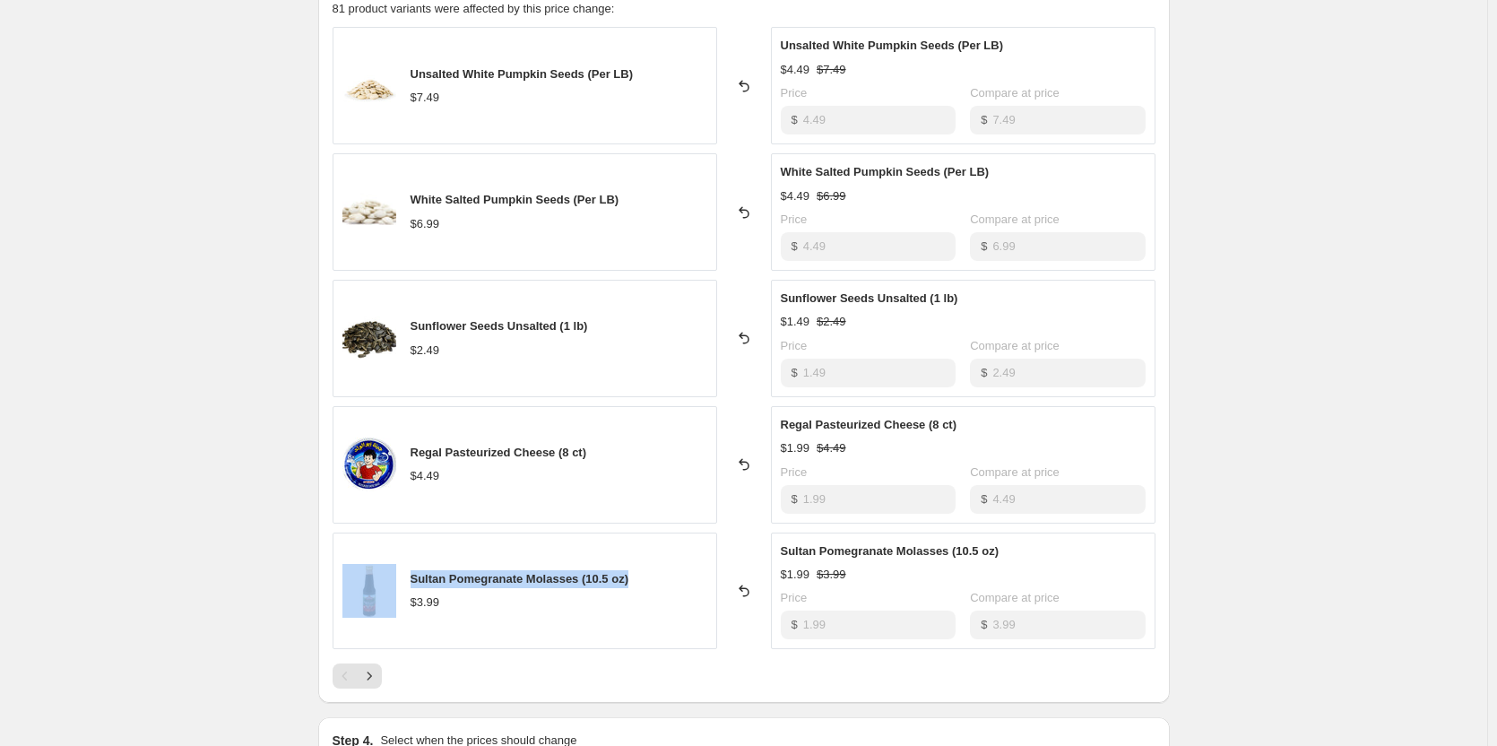 The height and width of the screenshot is (746, 1497). I want to click on img: 51dix2iWW_L._AC_UF894_1000_QL80_80x.jpg, so click(369, 338).